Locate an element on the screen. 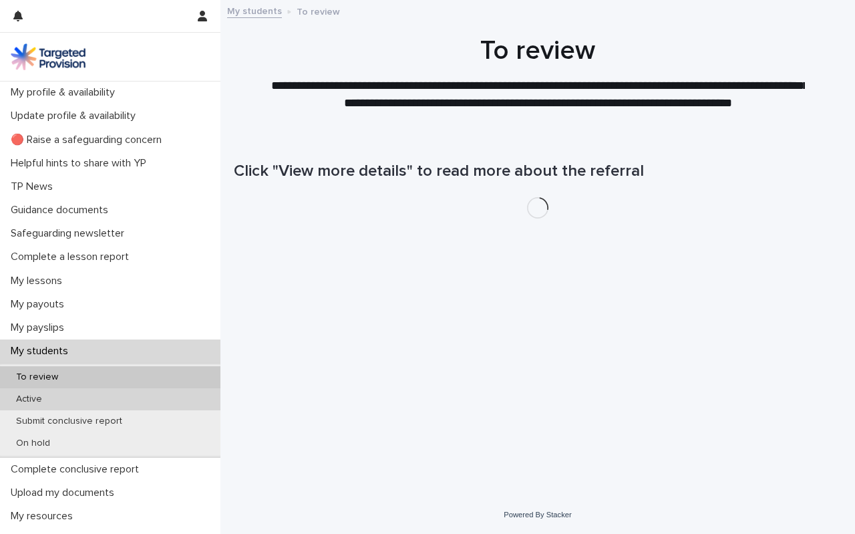  p: Active is located at coordinates (29, 399).